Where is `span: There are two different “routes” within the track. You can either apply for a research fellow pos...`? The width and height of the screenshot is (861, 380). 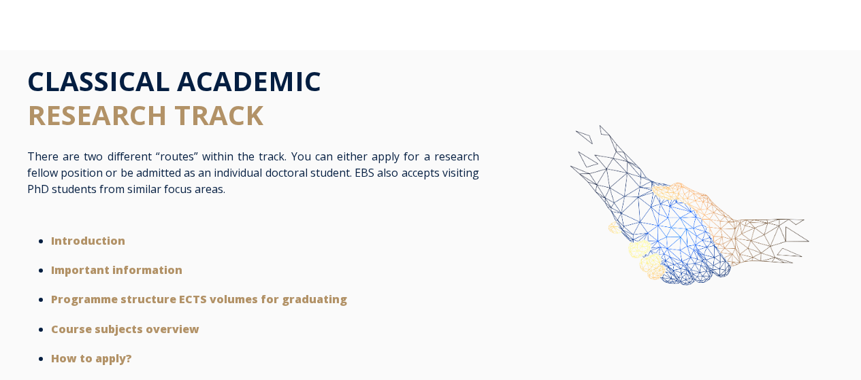
span: There are two different “routes” within the track. You can either apply for a research fellow pos... is located at coordinates (253, 173).